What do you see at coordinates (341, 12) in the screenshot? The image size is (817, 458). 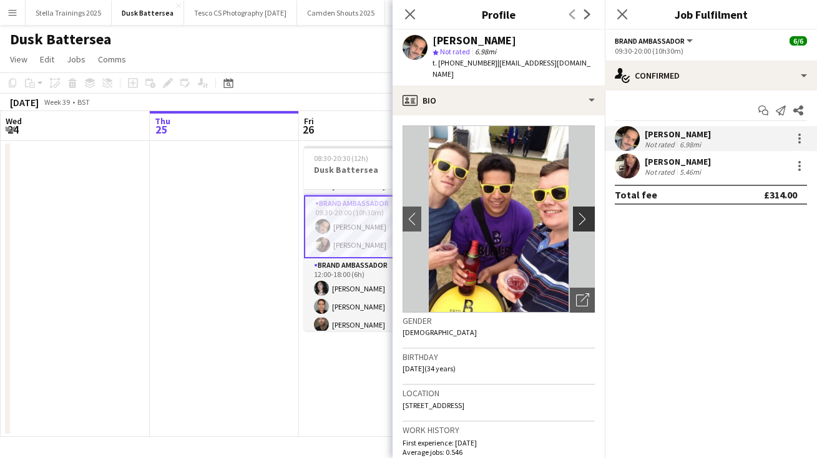 I see `button: Camden Shouts 2025` at bounding box center [341, 12].